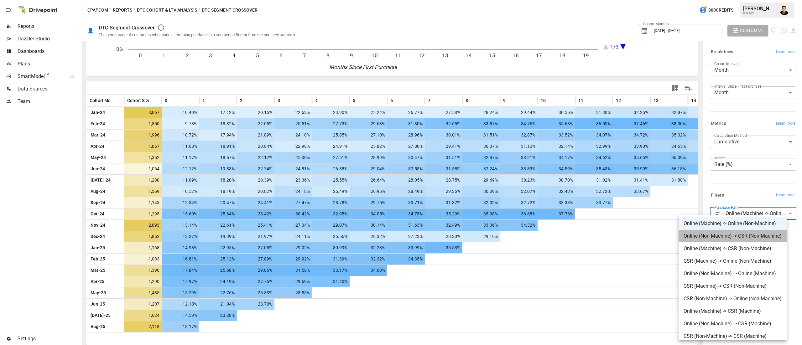 Image resolution: width=802 pixels, height=345 pixels. What do you see at coordinates (732, 336) in the screenshot?
I see `span: CSR (Non-Machine) -> CSR (Machine)` at bounding box center [732, 336].